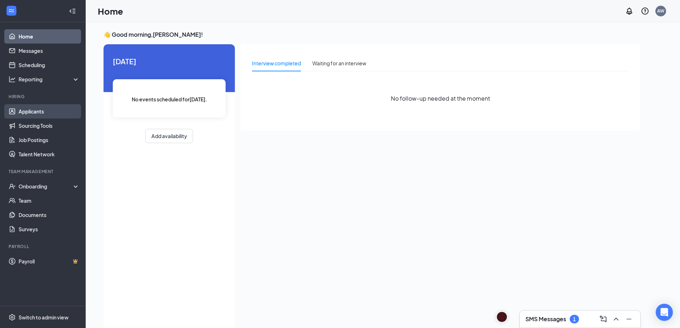 The width and height of the screenshot is (680, 328). What do you see at coordinates (276, 63) in the screenshot?
I see `div: Interview completed` at bounding box center [276, 63].